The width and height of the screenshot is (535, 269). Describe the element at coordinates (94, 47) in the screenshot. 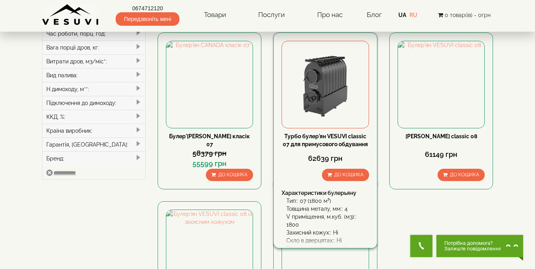

I see `div: Вага порції дров, кг:` at that location.